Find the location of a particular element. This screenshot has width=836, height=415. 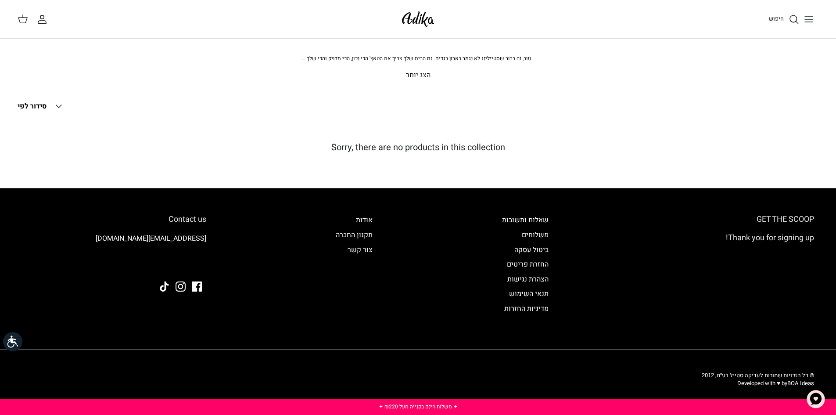

a: אודות is located at coordinates (364, 220).